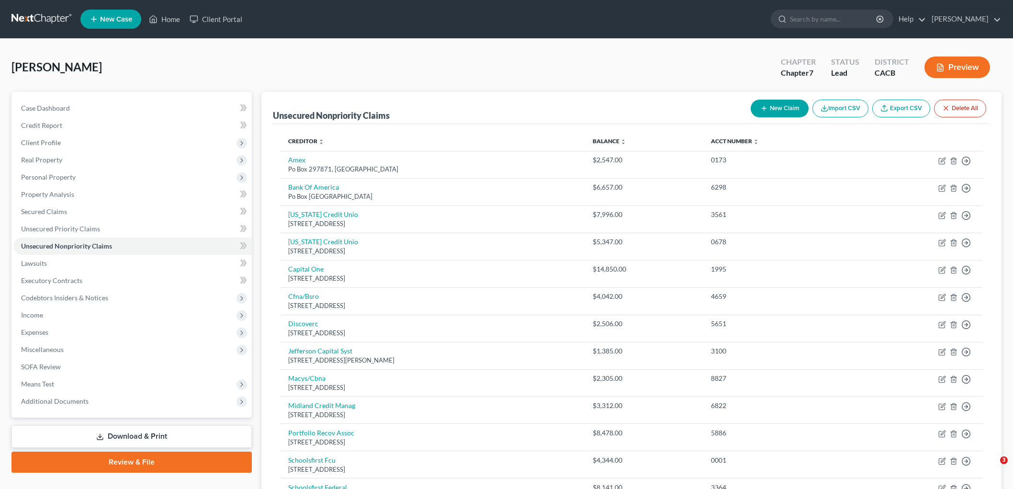  I want to click on div: CACB, so click(892, 73).